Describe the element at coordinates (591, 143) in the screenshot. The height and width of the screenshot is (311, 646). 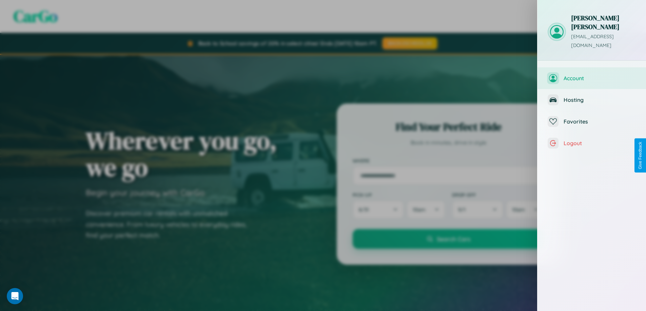
I see `button: Logout` at that location.